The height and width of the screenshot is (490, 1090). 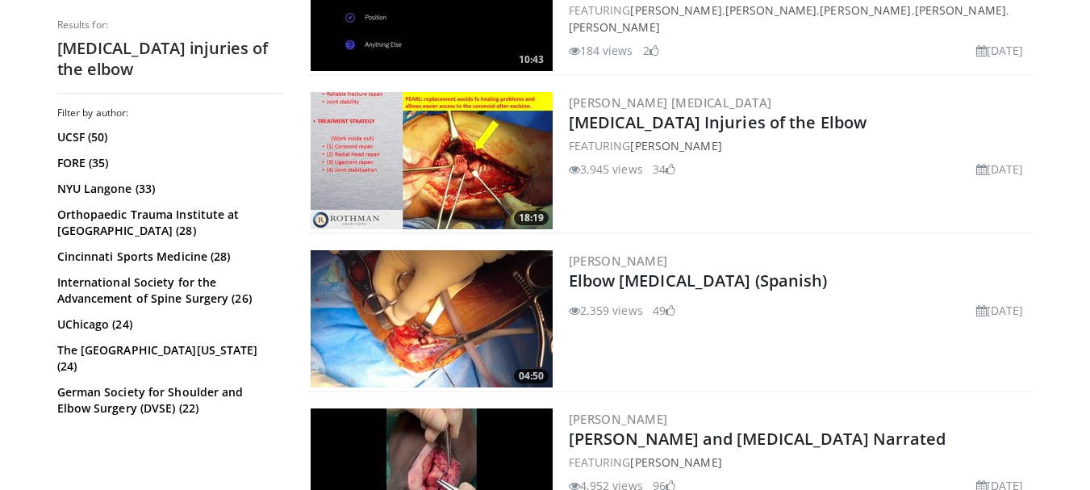 I want to click on span: 10:43, so click(x=531, y=60).